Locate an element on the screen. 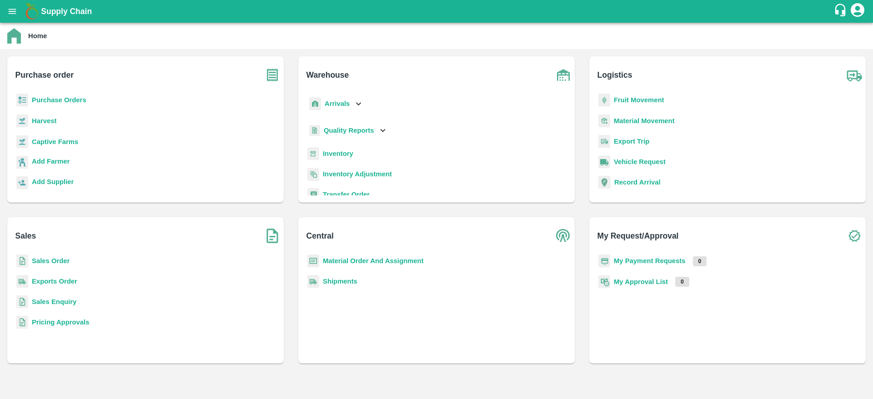 The image size is (873, 399). b: Fruit Movement is located at coordinates (639, 100).